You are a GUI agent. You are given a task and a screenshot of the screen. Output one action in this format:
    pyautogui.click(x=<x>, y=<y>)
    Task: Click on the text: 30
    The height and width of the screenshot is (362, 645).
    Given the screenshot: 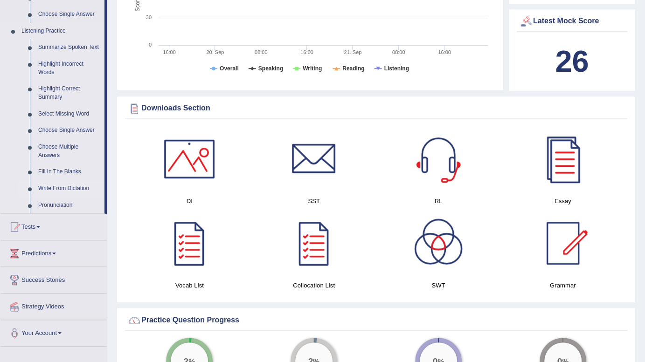 What is the action you would take?
    pyautogui.click(x=149, y=17)
    